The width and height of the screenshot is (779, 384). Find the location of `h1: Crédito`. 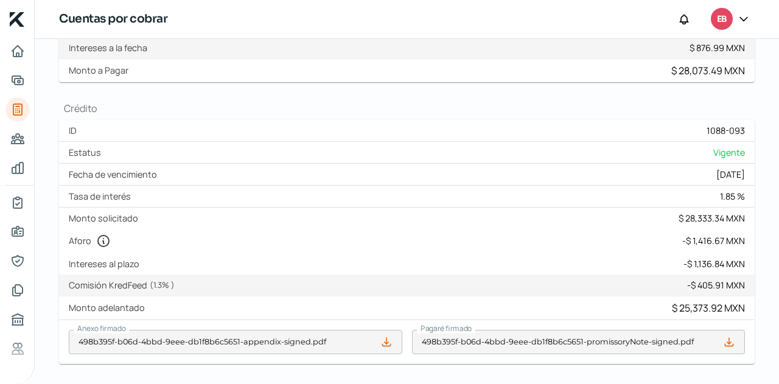

h1: Crédito is located at coordinates (407, 108).